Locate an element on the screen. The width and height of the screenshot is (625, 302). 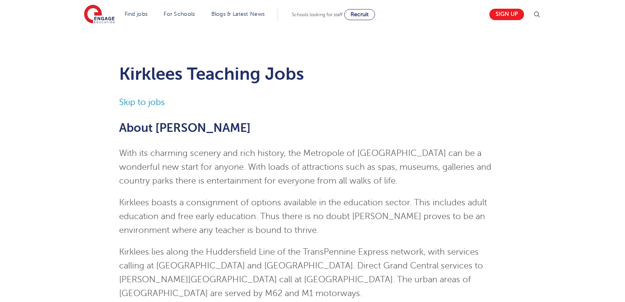
img: Engage Education is located at coordinates (99, 15).